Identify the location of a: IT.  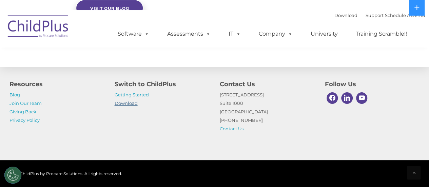
(235, 34).